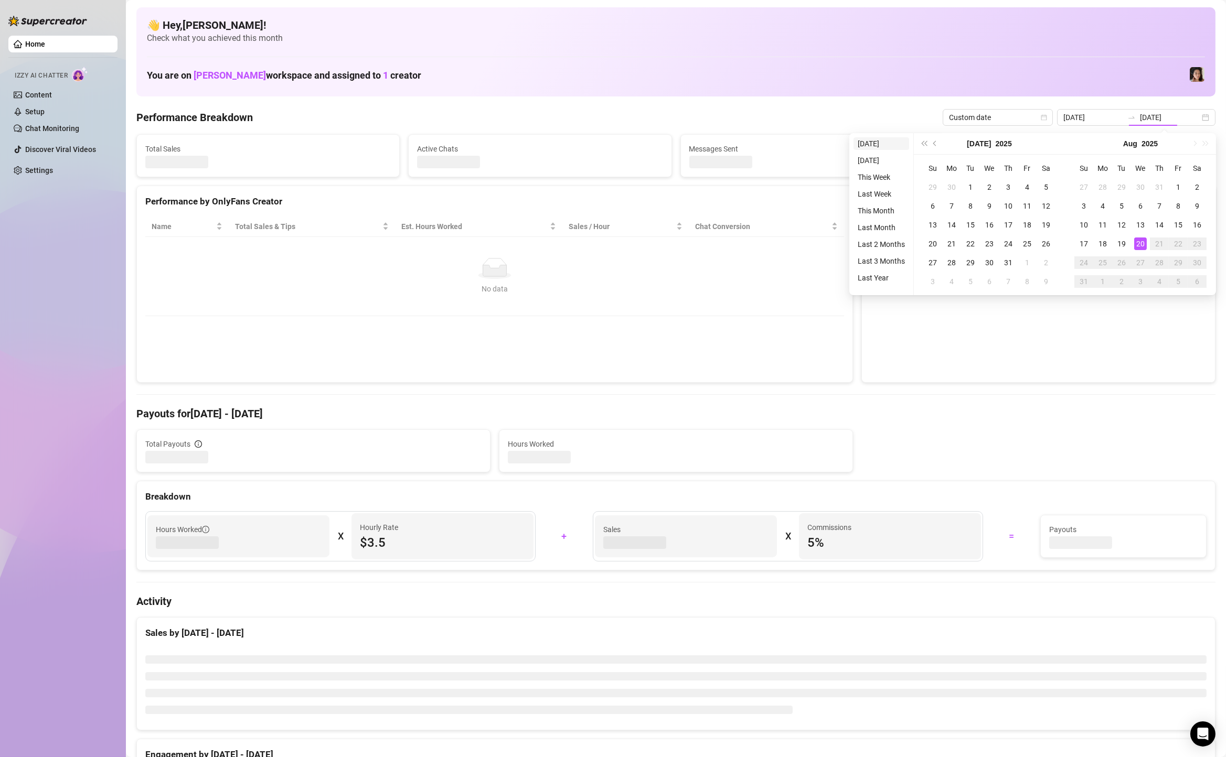 The image size is (1226, 757). What do you see at coordinates (268, 149) in the screenshot?
I see `span: Total Sales` at bounding box center [268, 149].